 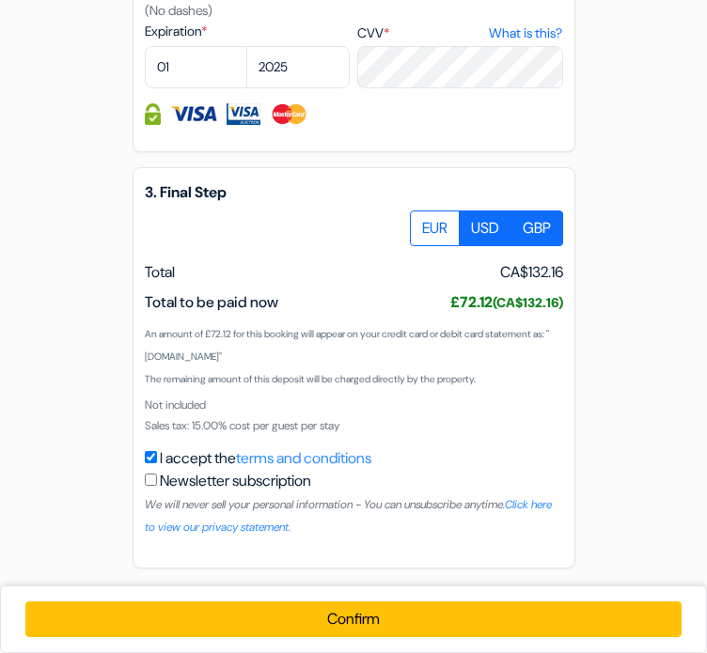 What do you see at coordinates (506, 302) in the screenshot?
I see `span: £72.12` at bounding box center [506, 302].